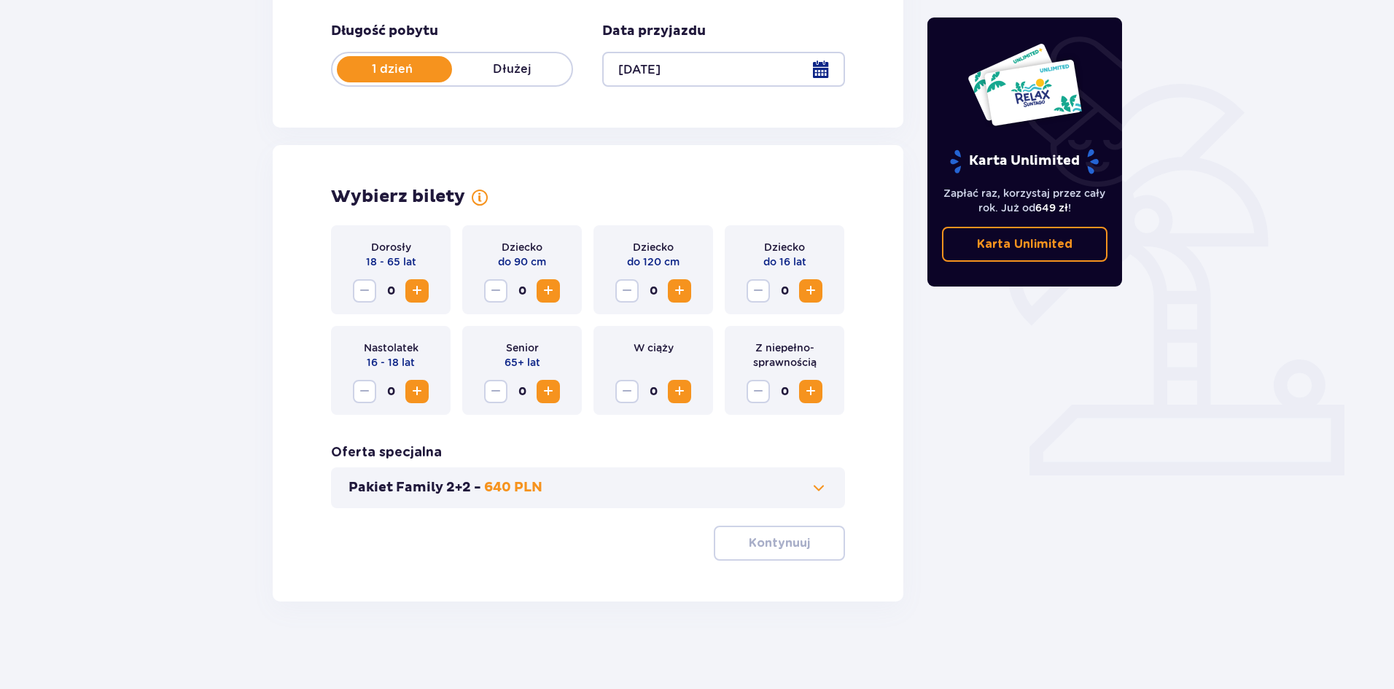 Image resolution: width=1394 pixels, height=689 pixels. What do you see at coordinates (784, 355) in the screenshot?
I see `p: Z niepełno­sprawnością` at bounding box center [784, 355].